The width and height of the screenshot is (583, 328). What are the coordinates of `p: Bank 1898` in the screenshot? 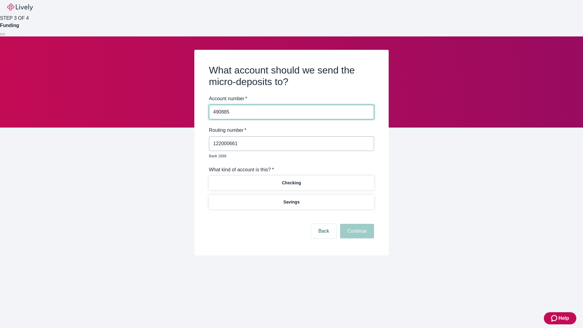 It's located at (289, 156).